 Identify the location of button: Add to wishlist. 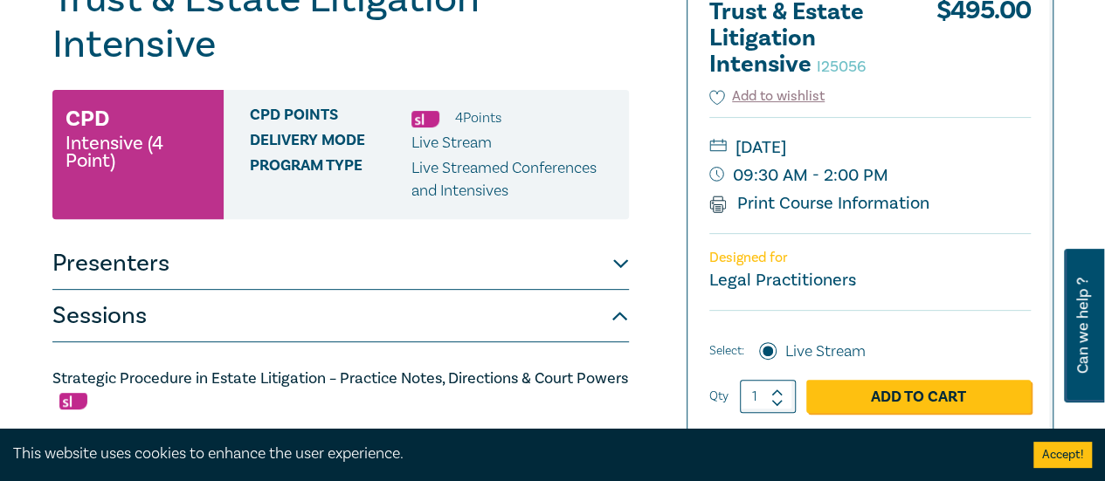
(767, 96).